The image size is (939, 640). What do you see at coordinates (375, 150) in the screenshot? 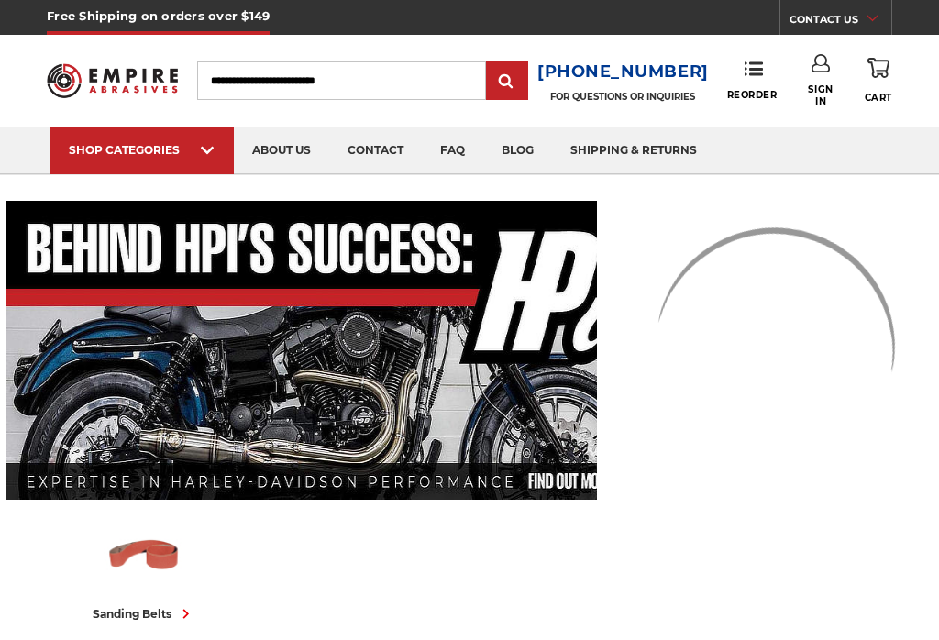
I see `a: contact` at bounding box center [375, 150].